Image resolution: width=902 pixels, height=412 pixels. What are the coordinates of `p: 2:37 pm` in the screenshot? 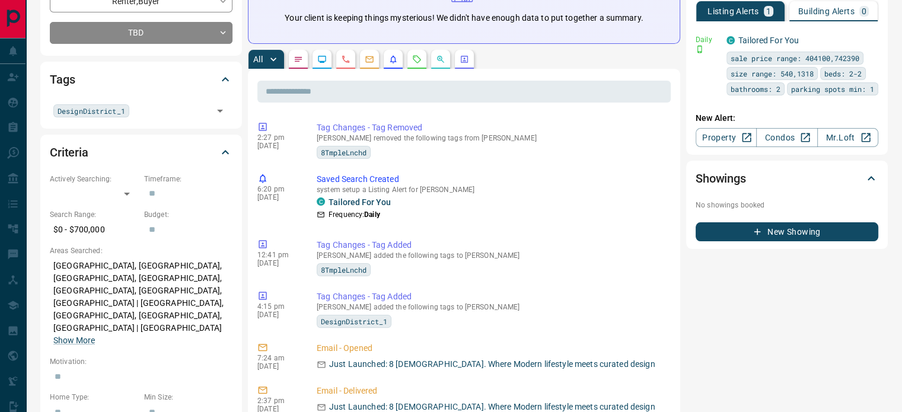 It's located at (278, 401).